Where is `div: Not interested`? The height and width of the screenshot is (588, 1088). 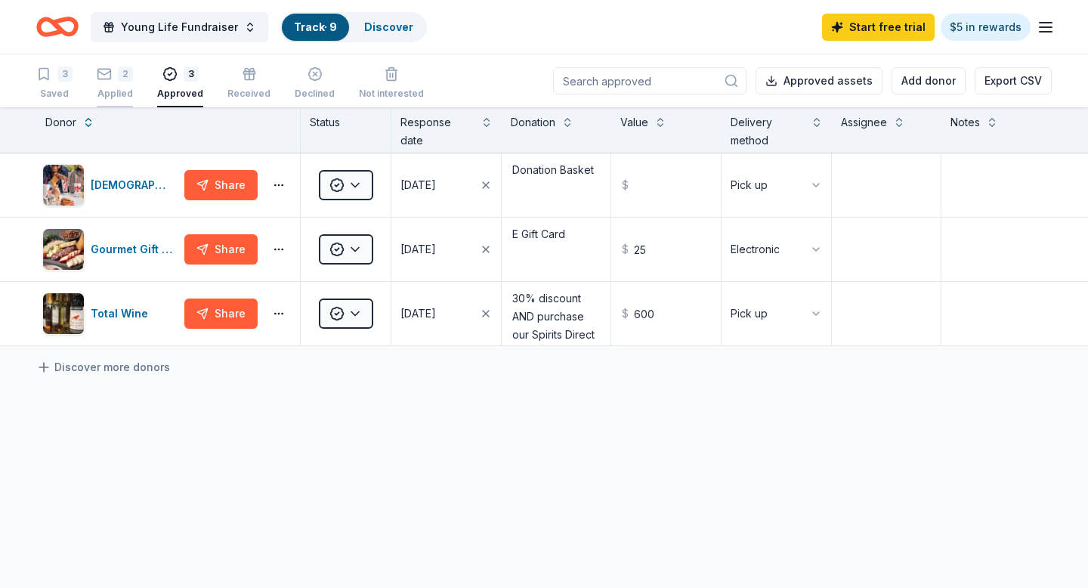
div: Not interested is located at coordinates (391, 94).